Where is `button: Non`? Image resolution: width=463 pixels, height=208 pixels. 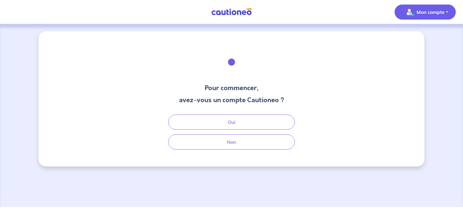
button: Non is located at coordinates (231, 142).